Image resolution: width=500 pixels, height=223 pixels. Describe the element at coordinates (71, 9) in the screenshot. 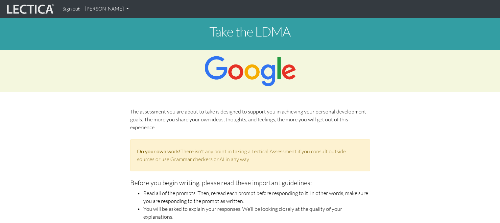

I see `a: Sign out` at that location.